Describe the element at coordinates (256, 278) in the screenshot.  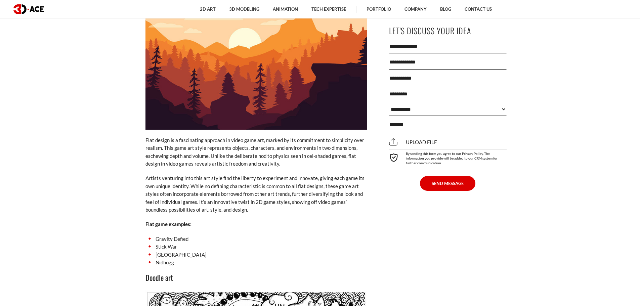
I see `h3: Doodle art` at that location.